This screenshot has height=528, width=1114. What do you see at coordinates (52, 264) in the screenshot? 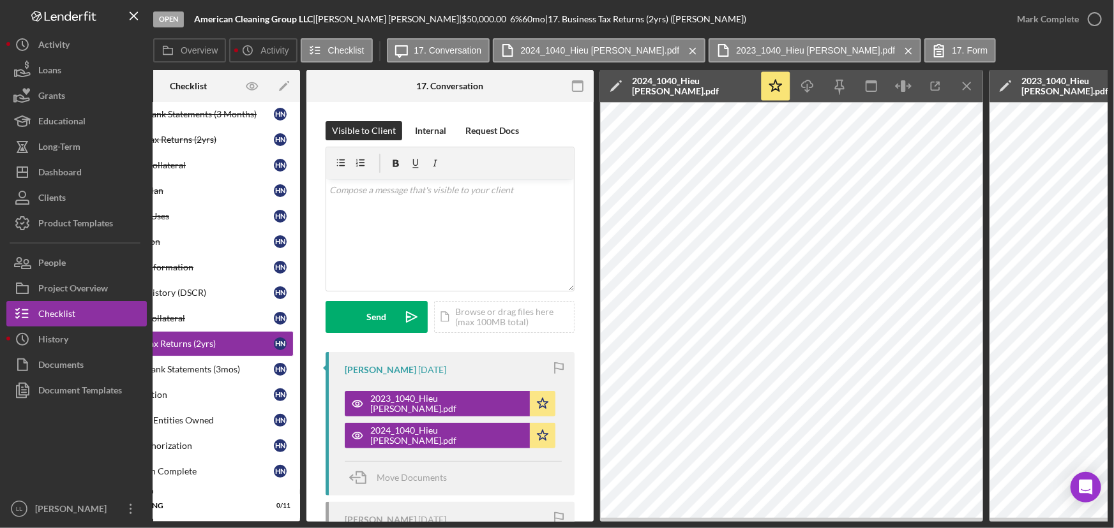
I see `div: People` at bounding box center [52, 264].